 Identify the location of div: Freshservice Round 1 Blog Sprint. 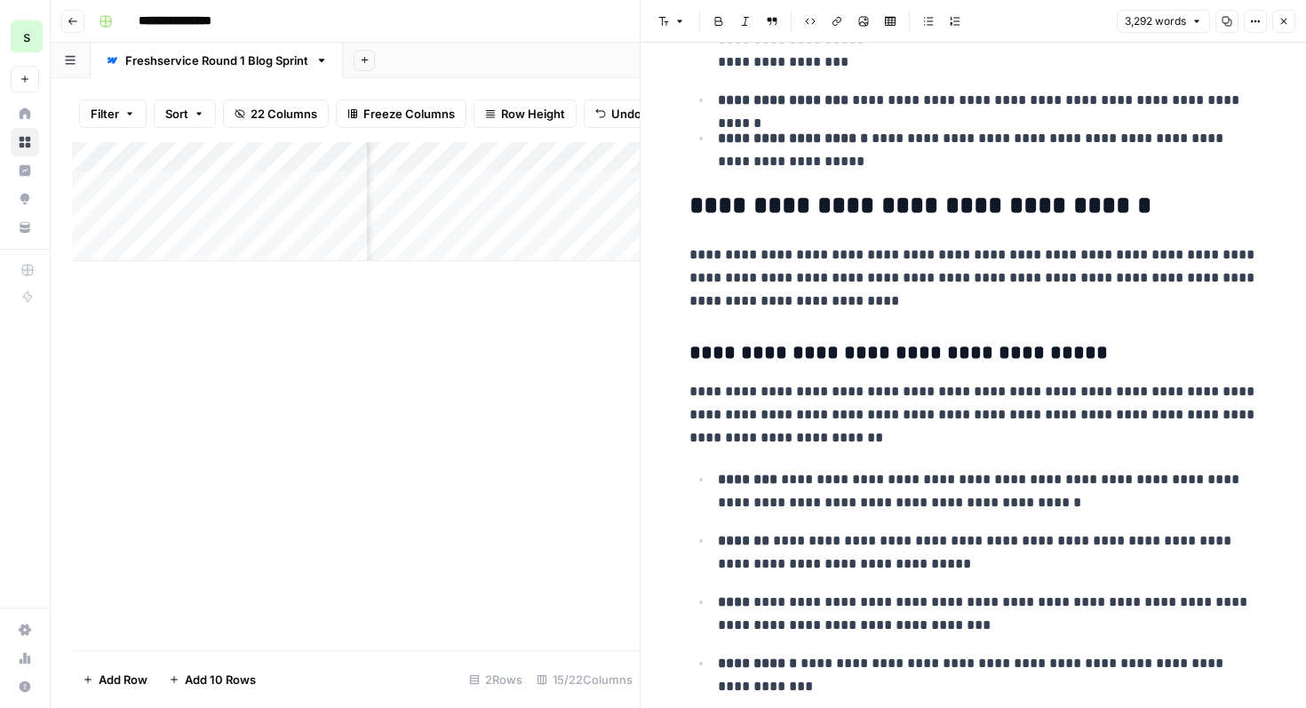
(217, 60).